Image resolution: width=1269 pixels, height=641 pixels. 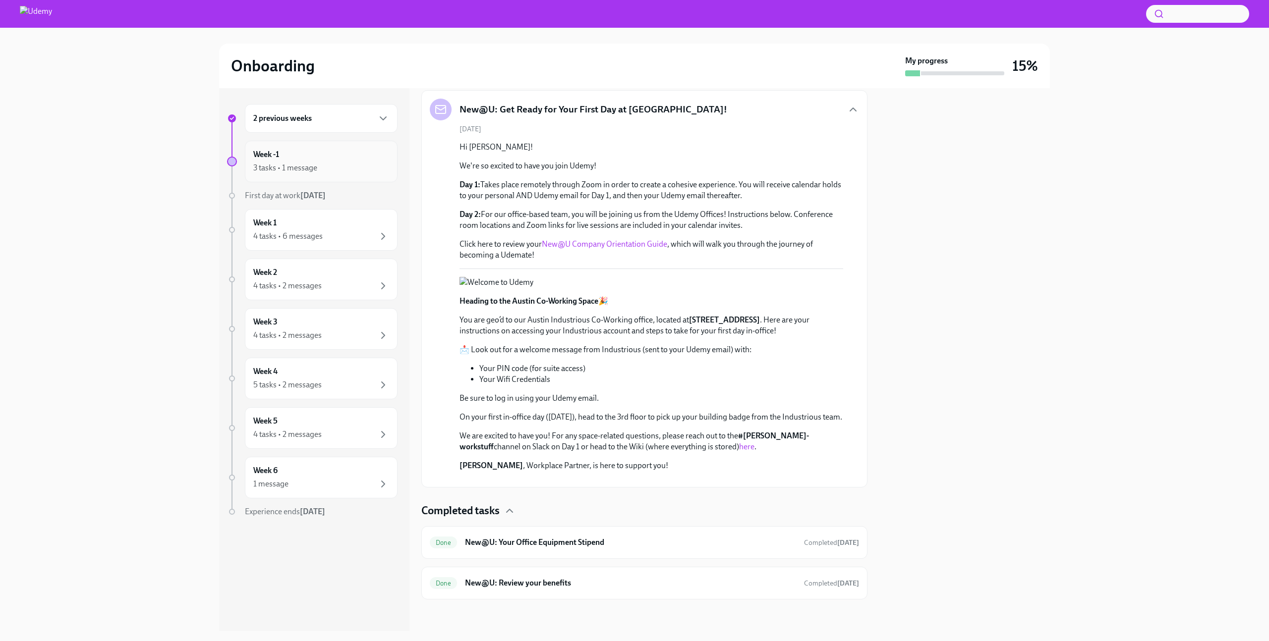 What do you see at coordinates (312, 478) in the screenshot?
I see `a: Week 61 message` at bounding box center [312, 478].